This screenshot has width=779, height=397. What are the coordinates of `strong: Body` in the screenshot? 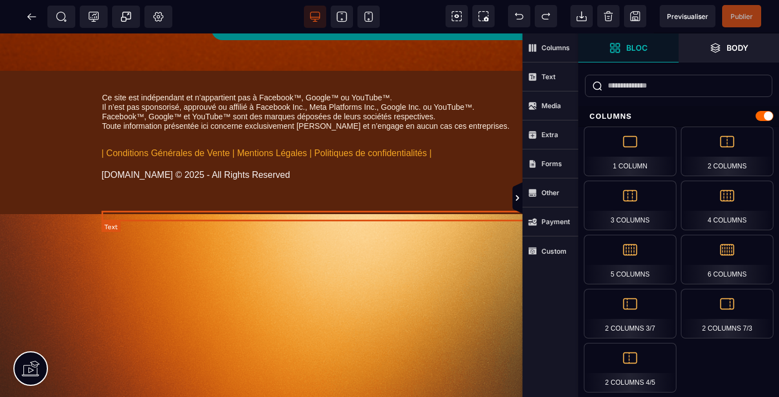 It's located at (737, 47).